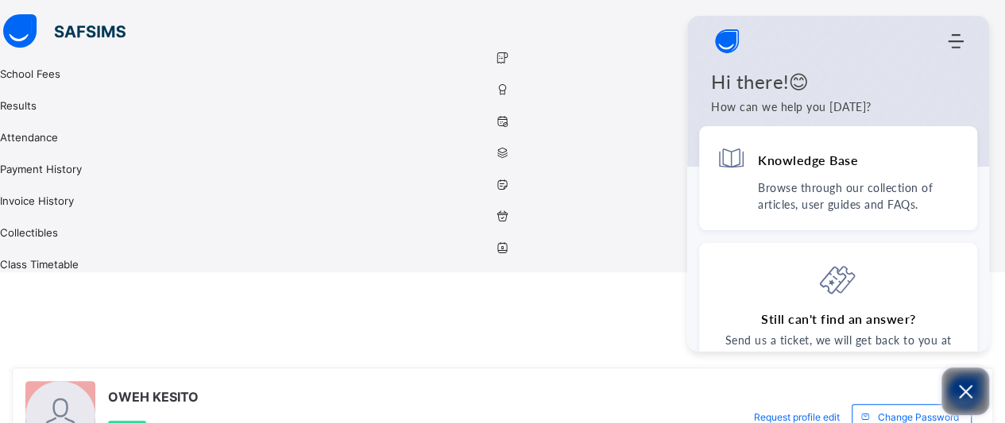  Describe the element at coordinates (859, 196) in the screenshot. I see `p: Browse through our collection of articles, user guides and FAQs.` at that location.